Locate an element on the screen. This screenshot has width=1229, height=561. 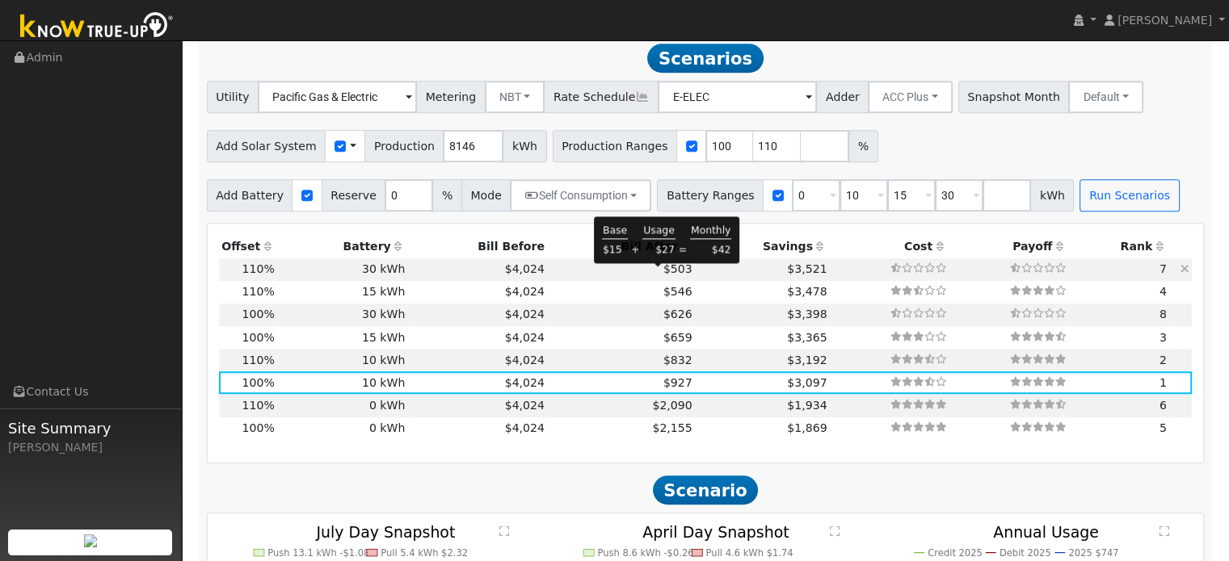
th: Bill After is located at coordinates (620, 246).